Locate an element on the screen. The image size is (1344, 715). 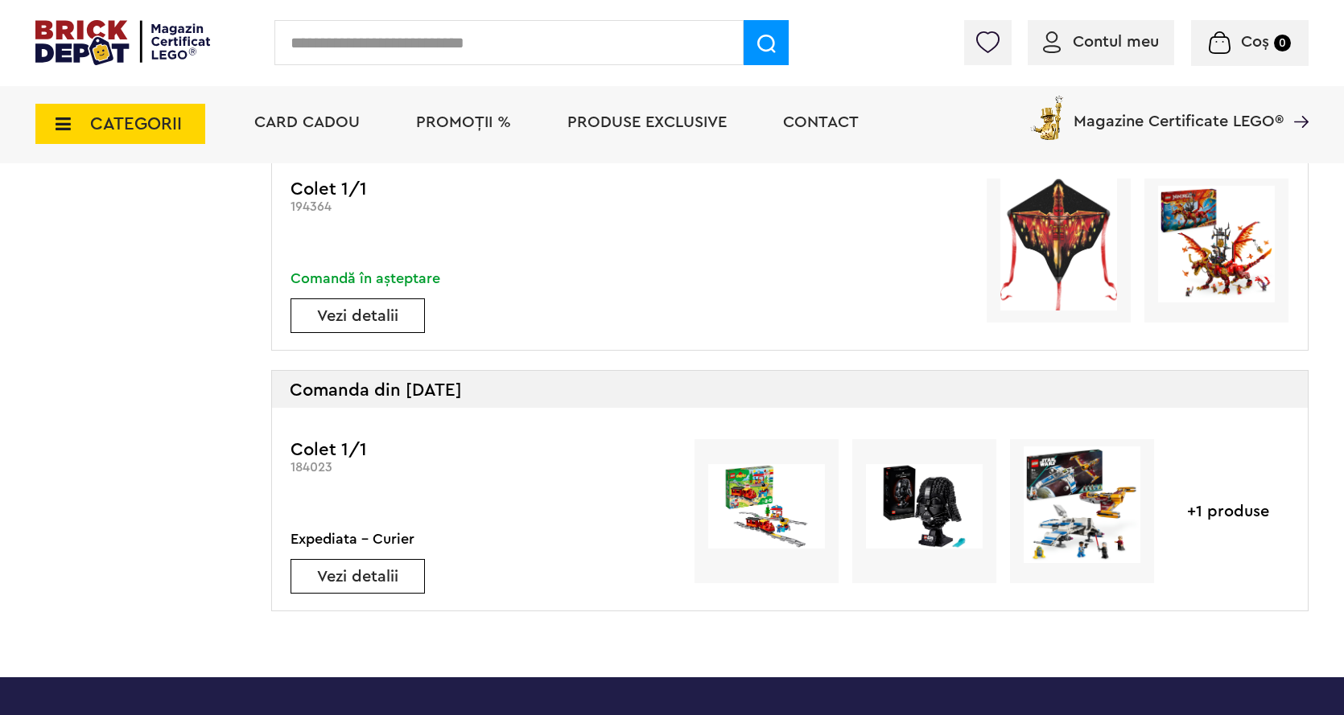
span: Produse exclusive is located at coordinates (647, 122).